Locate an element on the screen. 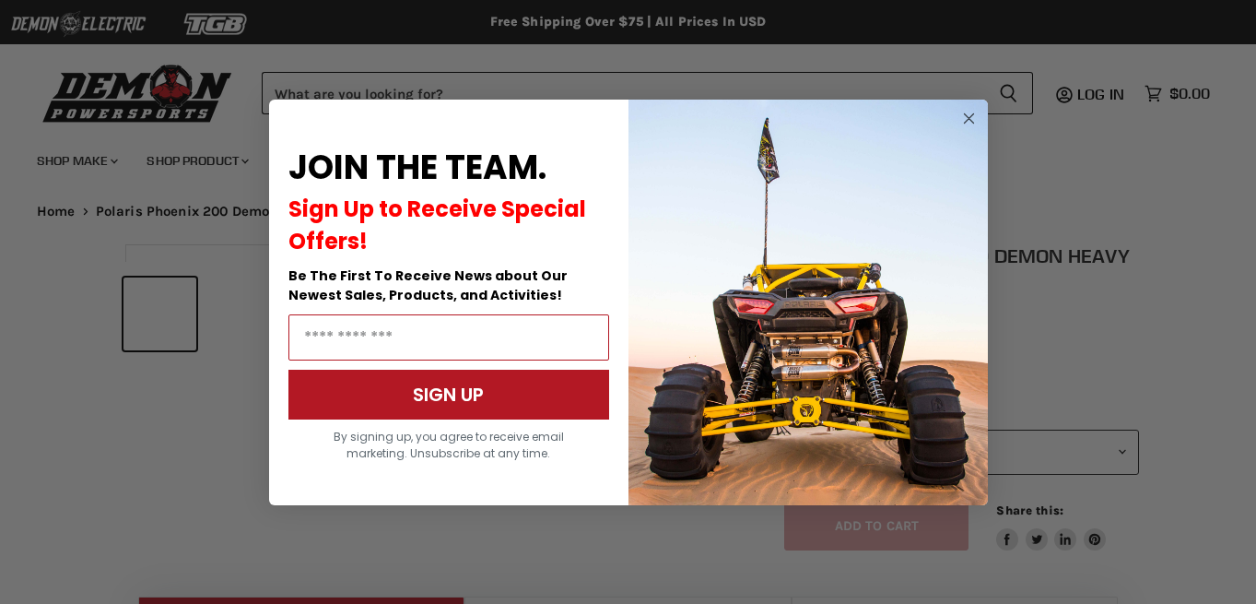 Image resolution: width=1256 pixels, height=604 pixels. button: Close dialog is located at coordinates (969, 118).